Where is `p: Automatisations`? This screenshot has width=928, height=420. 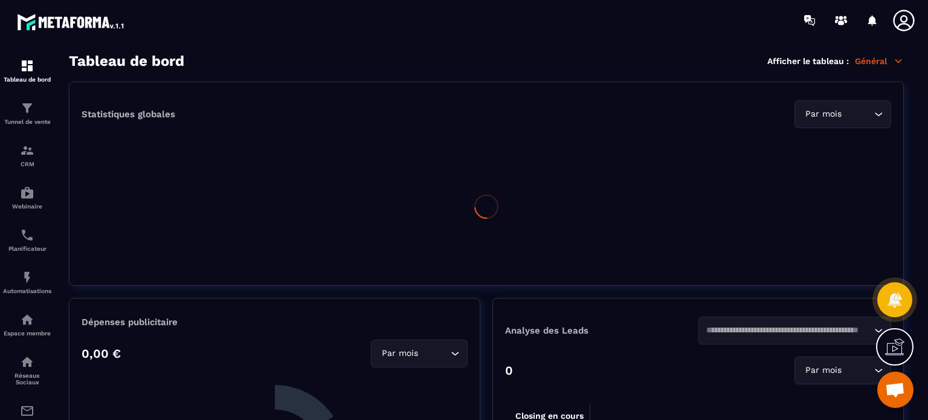
p: Automatisations is located at coordinates (27, 290).